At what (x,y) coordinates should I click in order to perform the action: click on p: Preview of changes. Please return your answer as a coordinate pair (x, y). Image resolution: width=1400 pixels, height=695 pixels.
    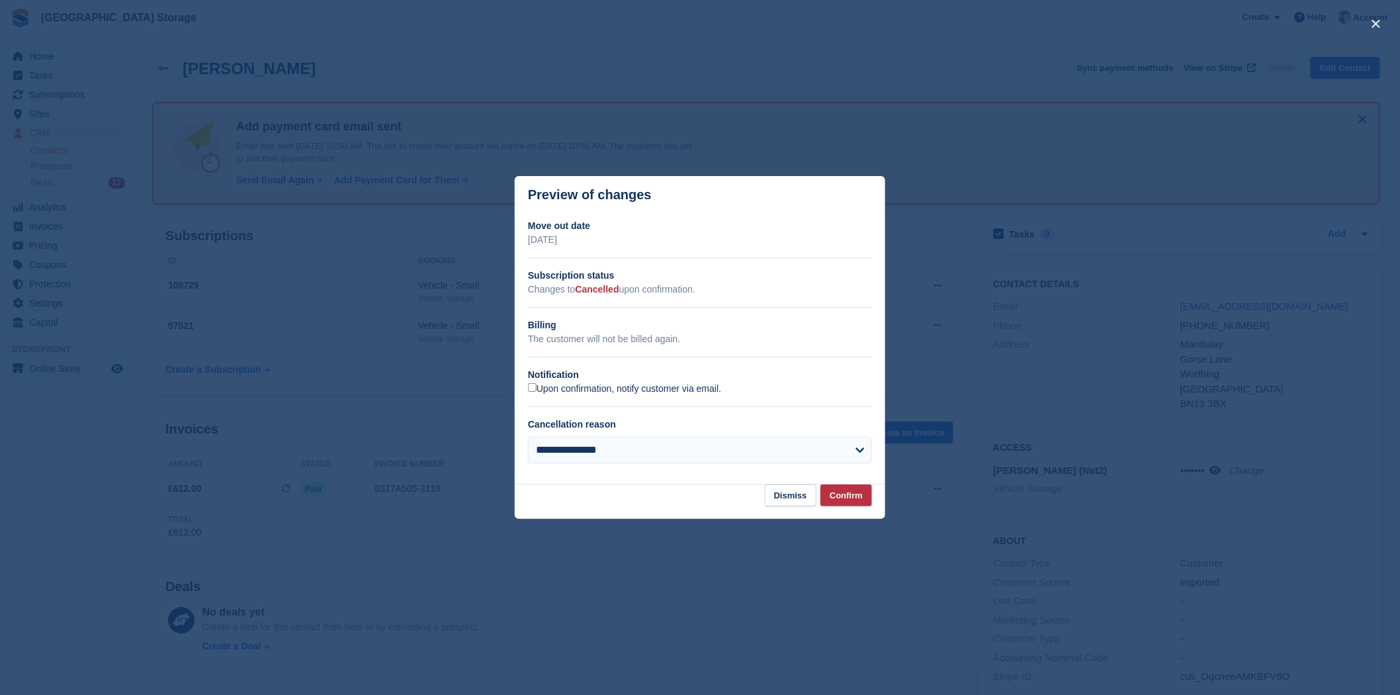
    Looking at the image, I should click on (589, 194).